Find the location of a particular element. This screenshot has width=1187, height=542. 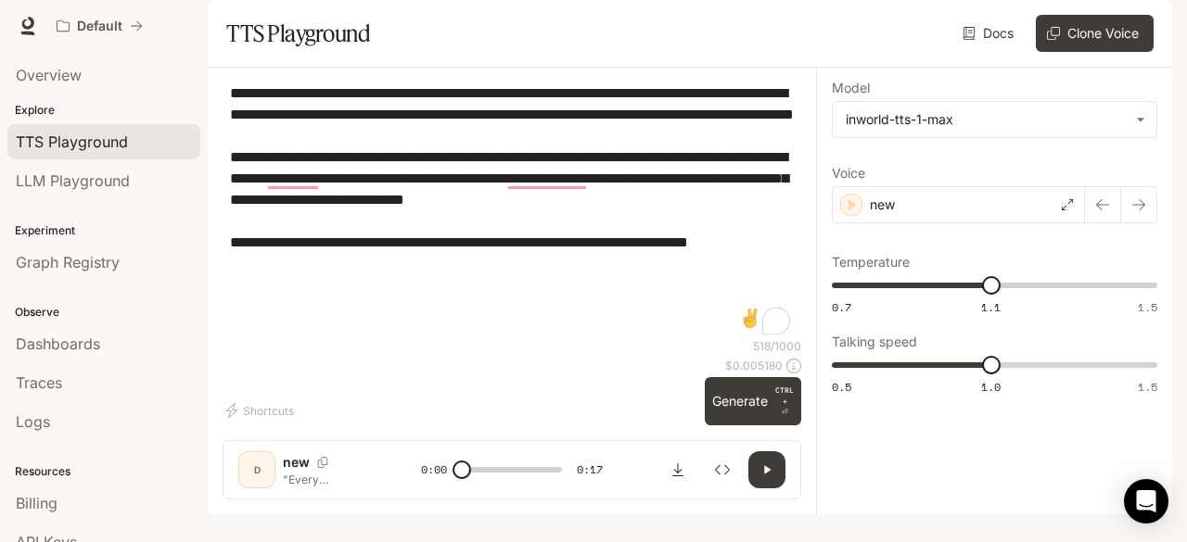

p: "Every Marylander deserves to feel safe at school. Our administration will continue to support fa... is located at coordinates (329, 479).